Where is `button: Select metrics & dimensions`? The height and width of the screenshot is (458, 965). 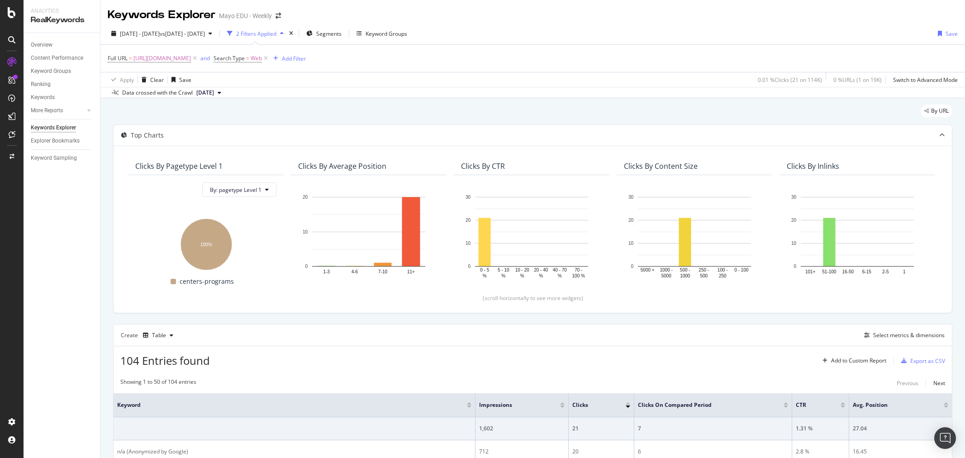 button: Select metrics & dimensions is located at coordinates (903, 335).